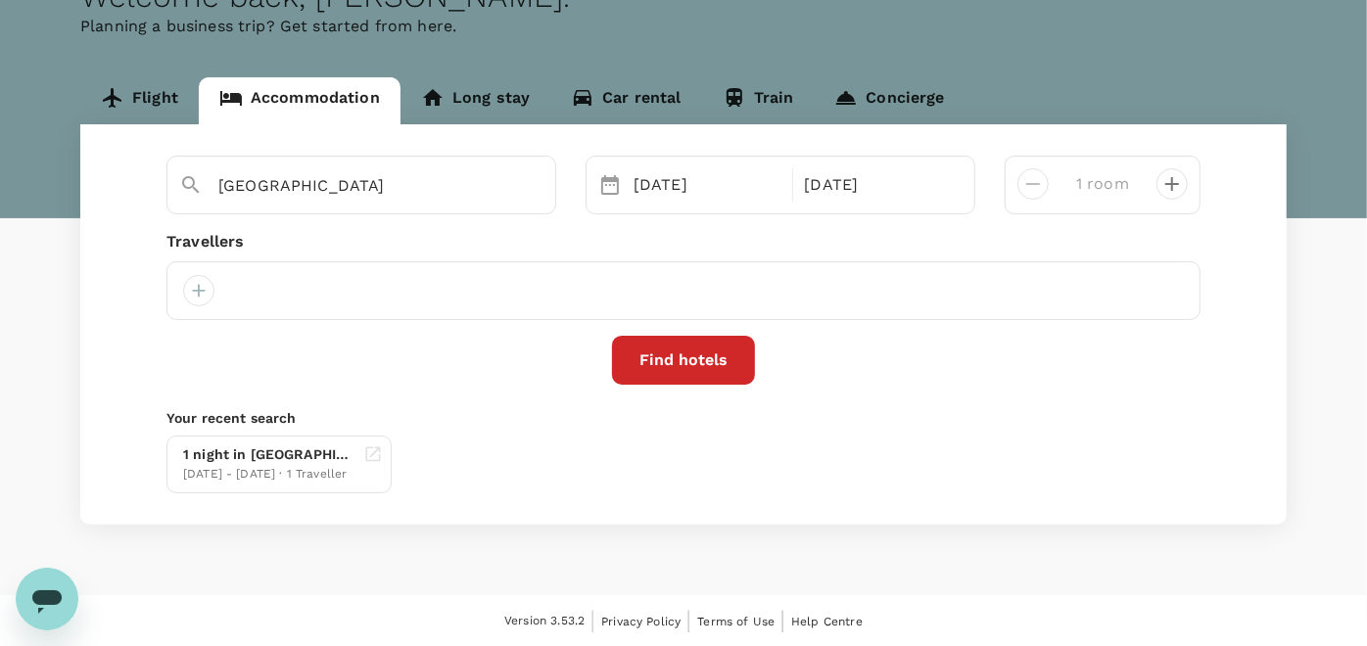  Describe the element at coordinates (683, 360) in the screenshot. I see `button: Find hotels` at that location.